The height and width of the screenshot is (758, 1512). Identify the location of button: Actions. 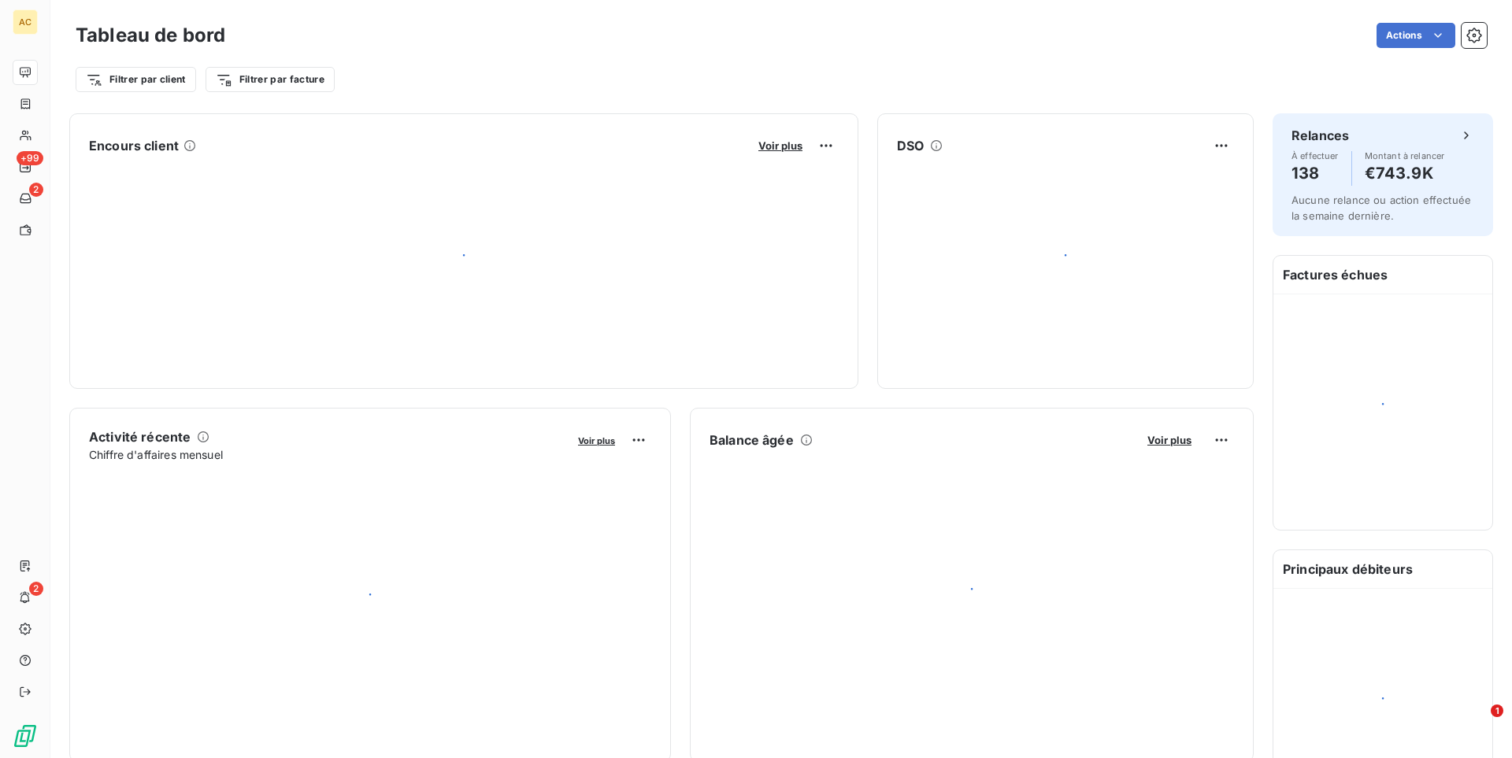
(1416, 35).